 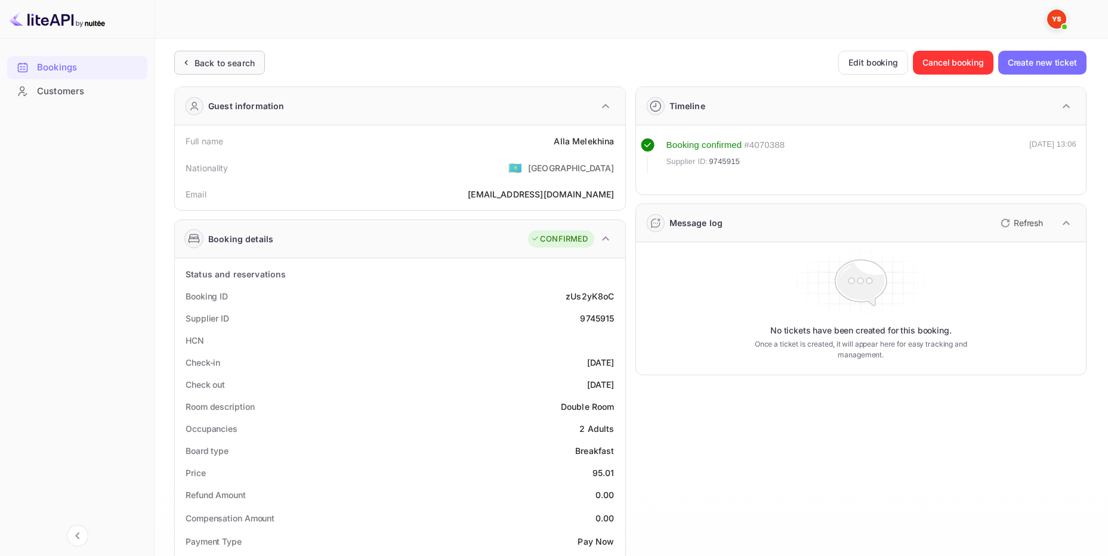 What do you see at coordinates (1028, 223) in the screenshot?
I see `p: Refresh` at bounding box center [1028, 223].